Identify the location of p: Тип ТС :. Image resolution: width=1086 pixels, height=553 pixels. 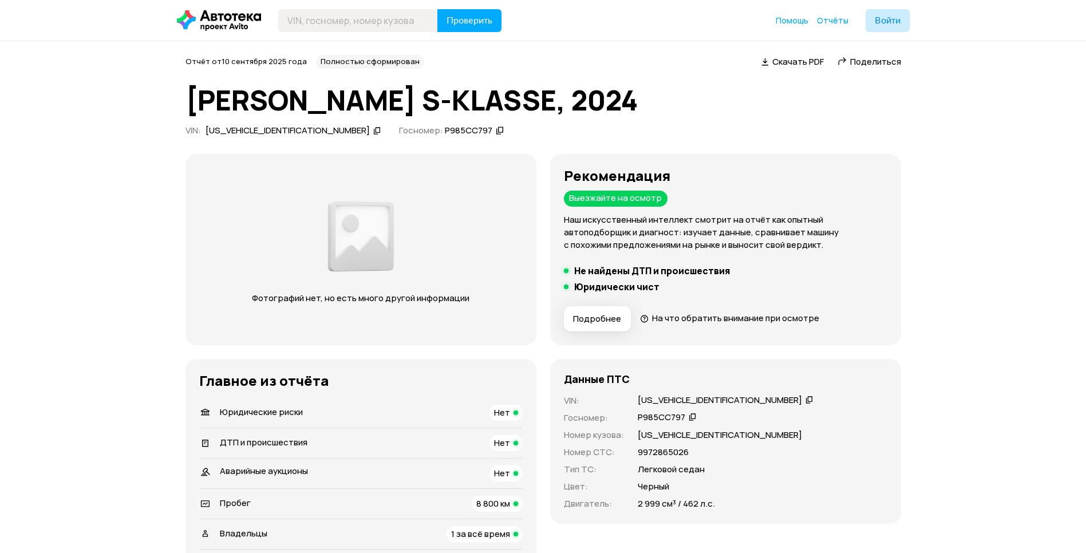
(594, 469).